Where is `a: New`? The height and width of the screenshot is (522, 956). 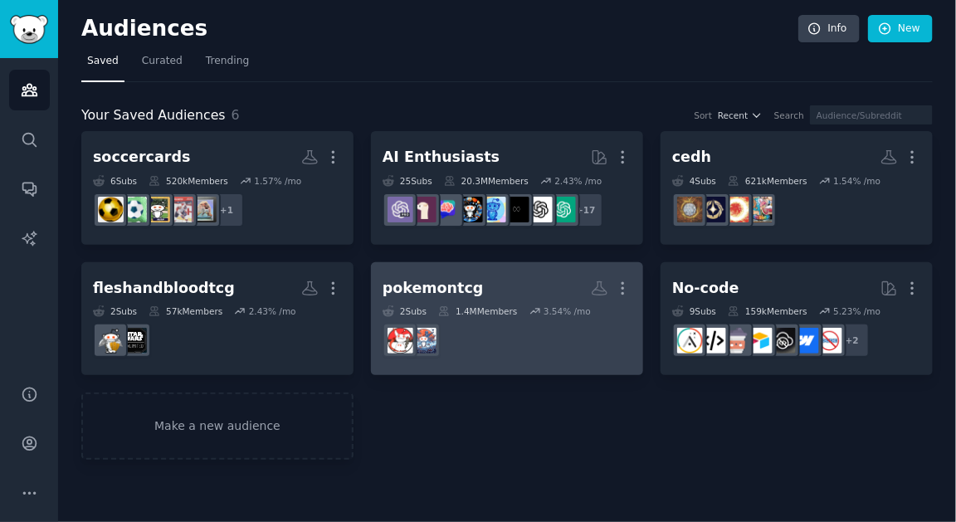 a: New is located at coordinates (900, 29).